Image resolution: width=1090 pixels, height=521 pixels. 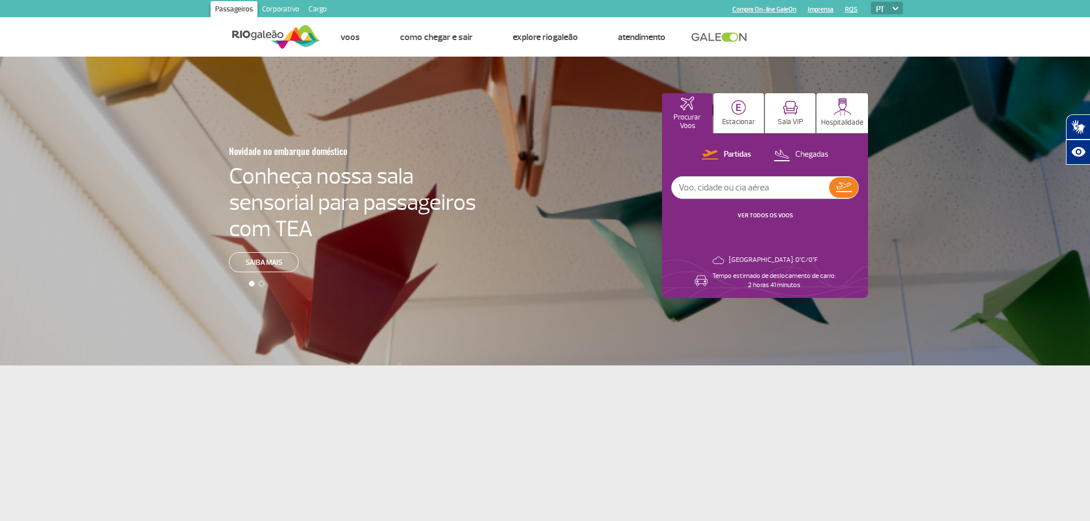 I want to click on button: Hospitalidade, so click(x=842, y=113).